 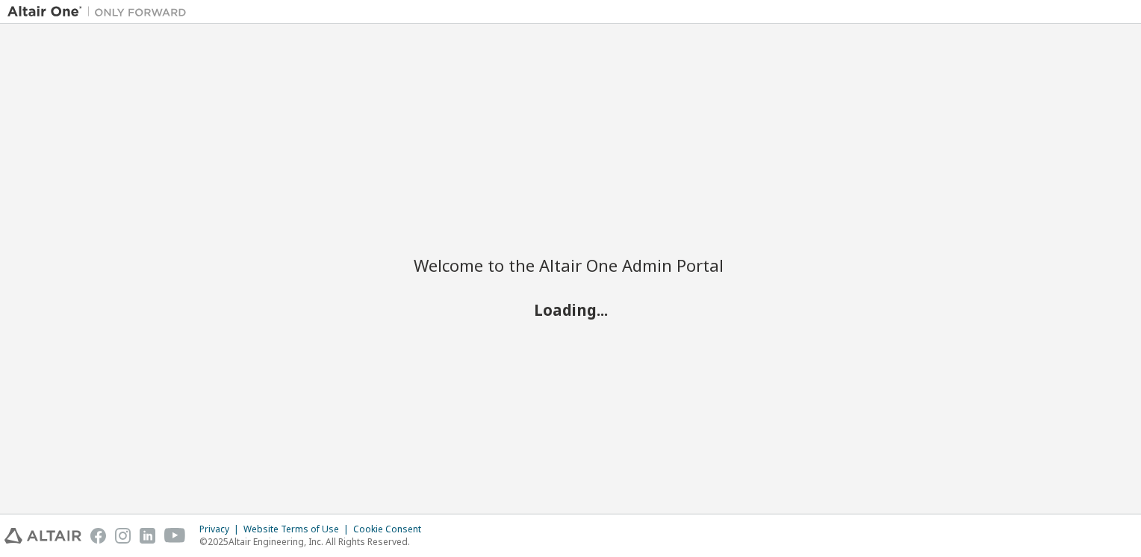 What do you see at coordinates (298, 530) in the screenshot?
I see `div: Website Terms of Use` at bounding box center [298, 530].